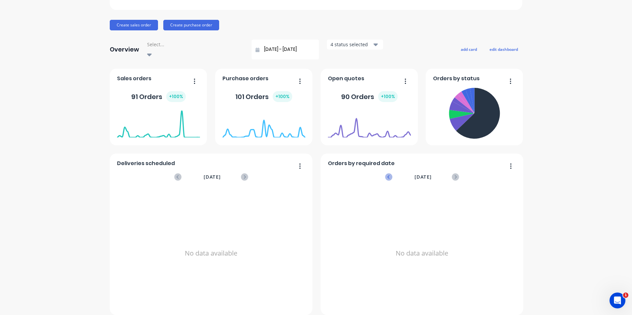 The height and width of the screenshot is (315, 632). What do you see at coordinates (134, 25) in the screenshot?
I see `button: Create sales order` at bounding box center [134, 25].